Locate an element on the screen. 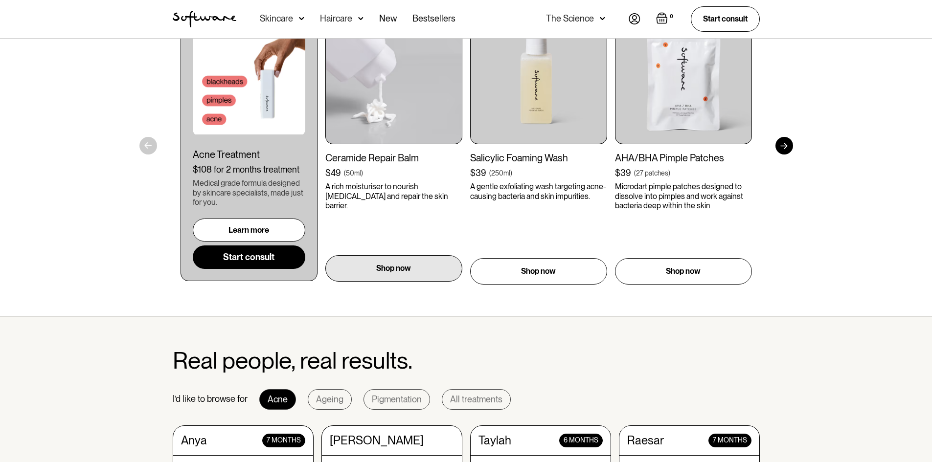 The image size is (932, 462). a: Learn more is located at coordinates (249, 230).